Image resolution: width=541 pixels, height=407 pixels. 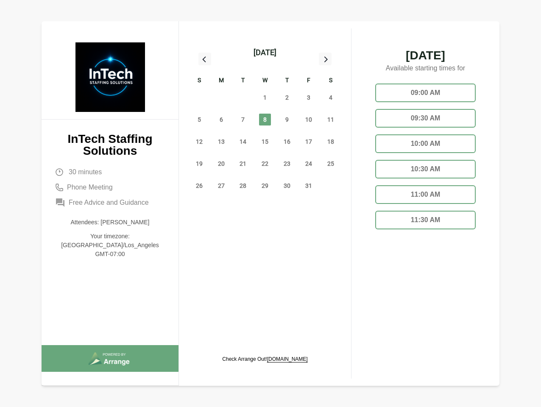 I want to click on span: Friday, October 10, 2025, so click(x=309, y=120).